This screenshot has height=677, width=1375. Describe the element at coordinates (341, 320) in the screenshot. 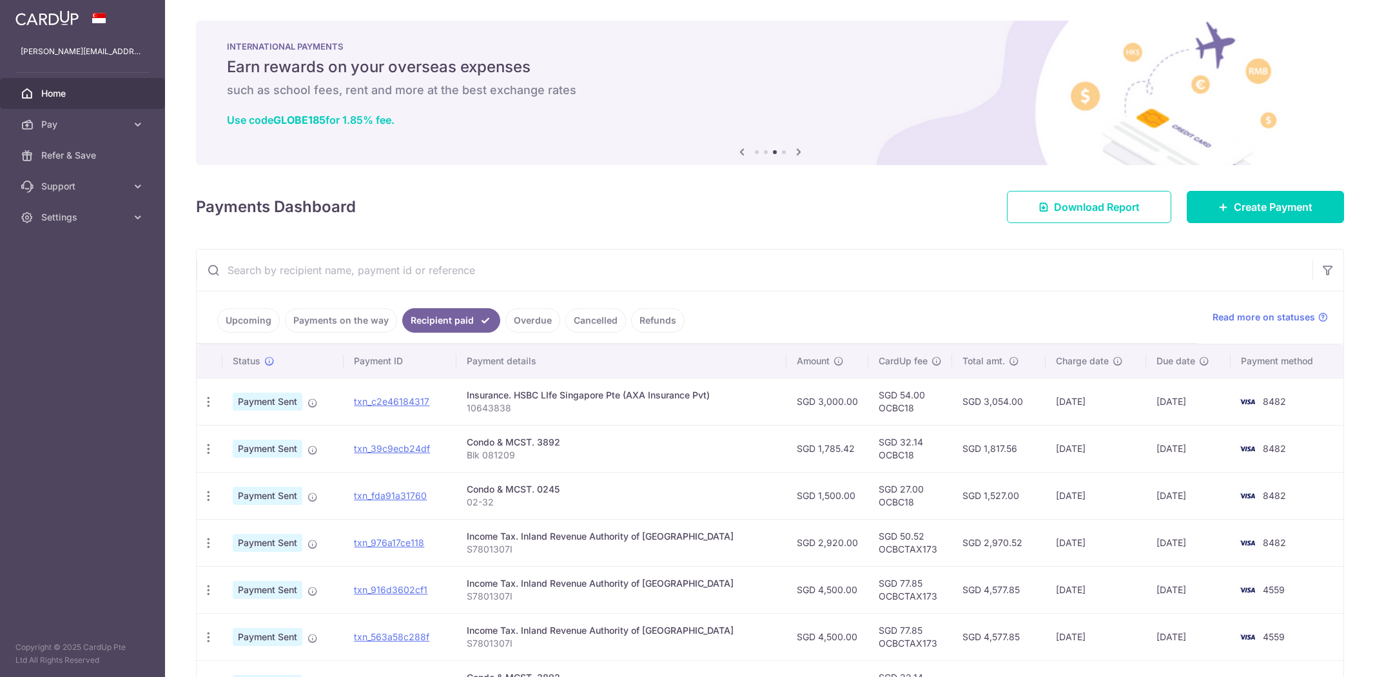

I see `a: Payments on the way` at that location.